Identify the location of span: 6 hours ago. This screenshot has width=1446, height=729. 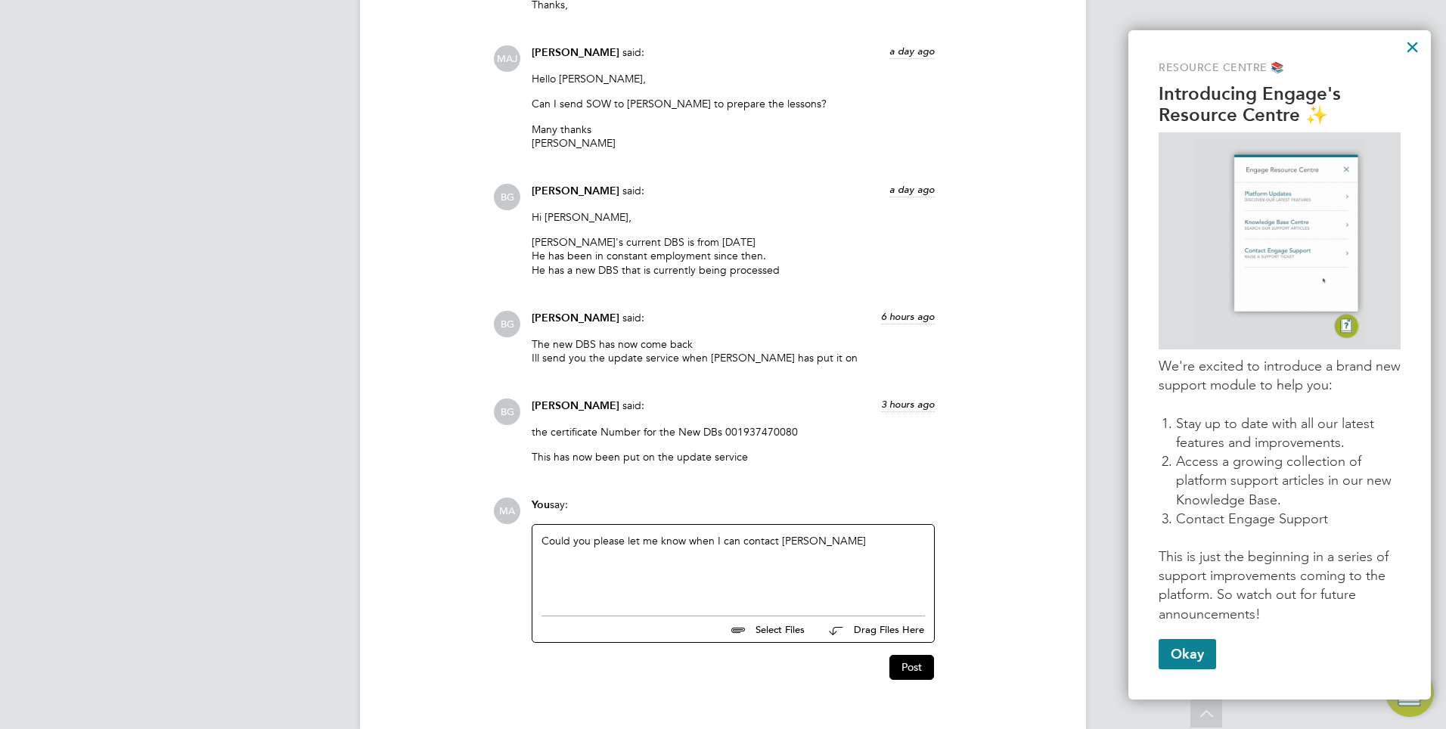
(908, 316).